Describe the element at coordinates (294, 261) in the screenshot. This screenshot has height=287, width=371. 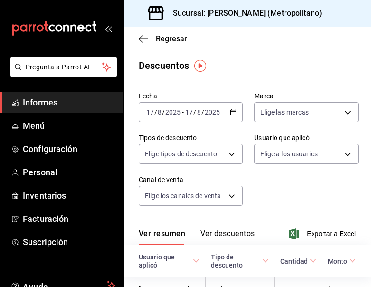
I see `font: Cantidad` at that location.